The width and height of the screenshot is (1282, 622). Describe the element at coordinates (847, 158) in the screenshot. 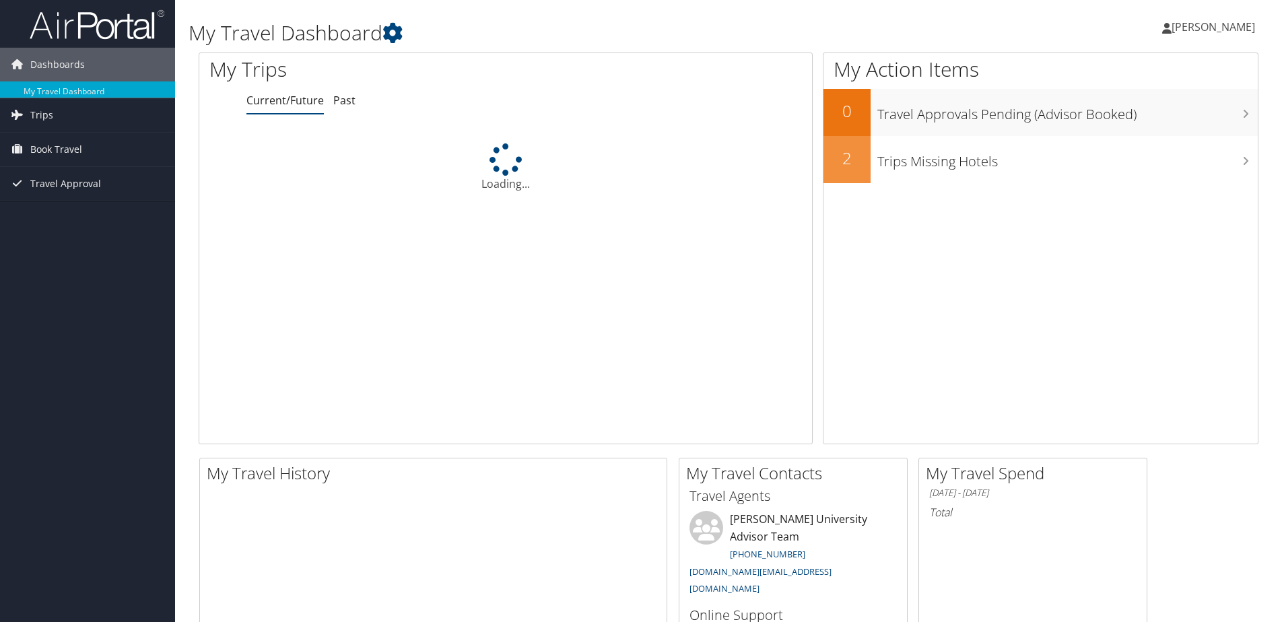

I see `h2: 2` at that location.